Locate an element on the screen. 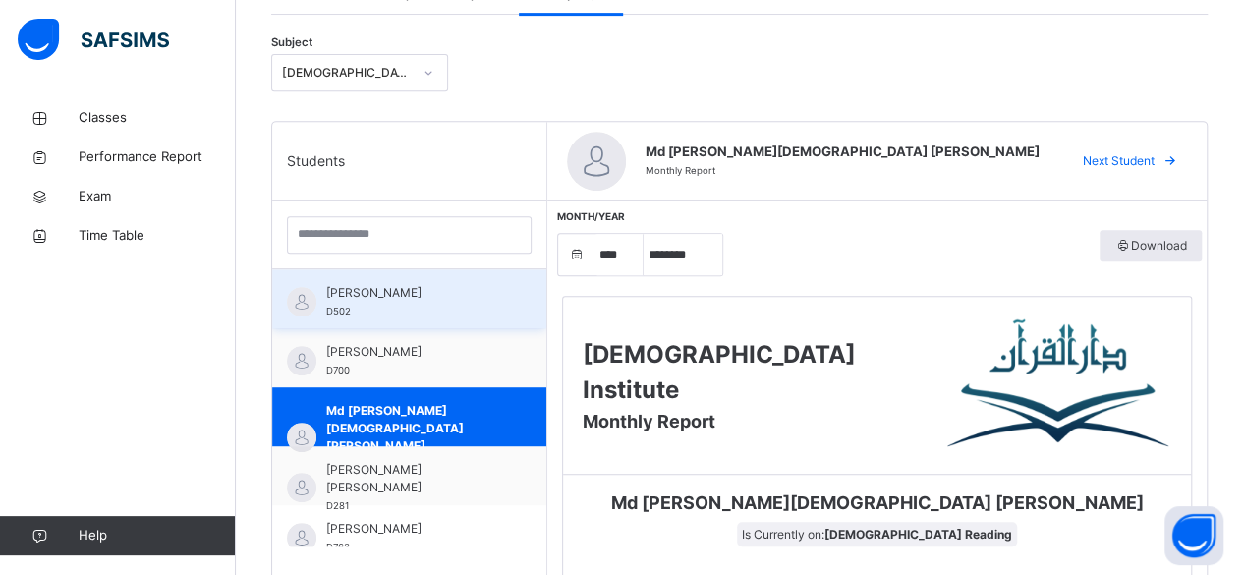  button: Open asap is located at coordinates (1194, 535).